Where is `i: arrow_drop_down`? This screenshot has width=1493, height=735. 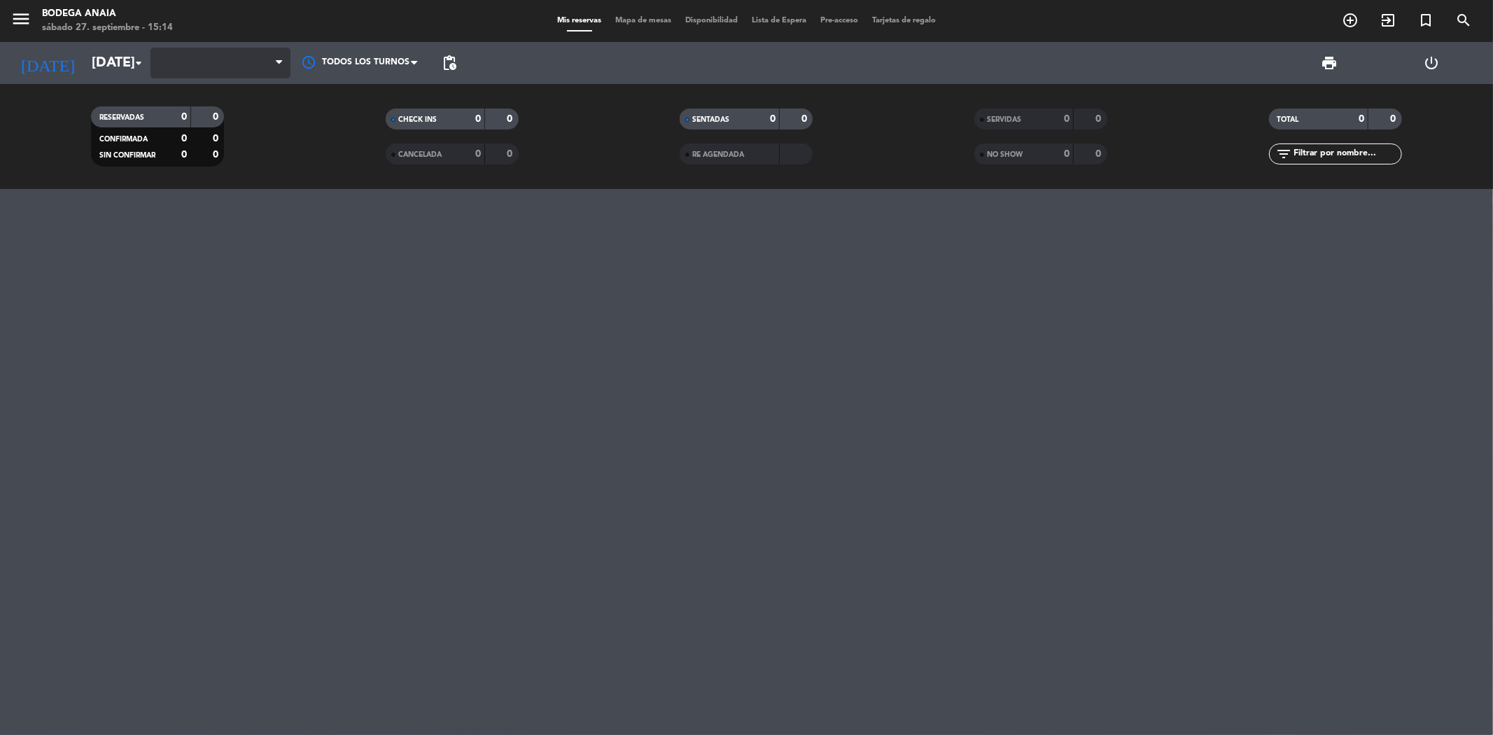
i: arrow_drop_down is located at coordinates (139, 63).